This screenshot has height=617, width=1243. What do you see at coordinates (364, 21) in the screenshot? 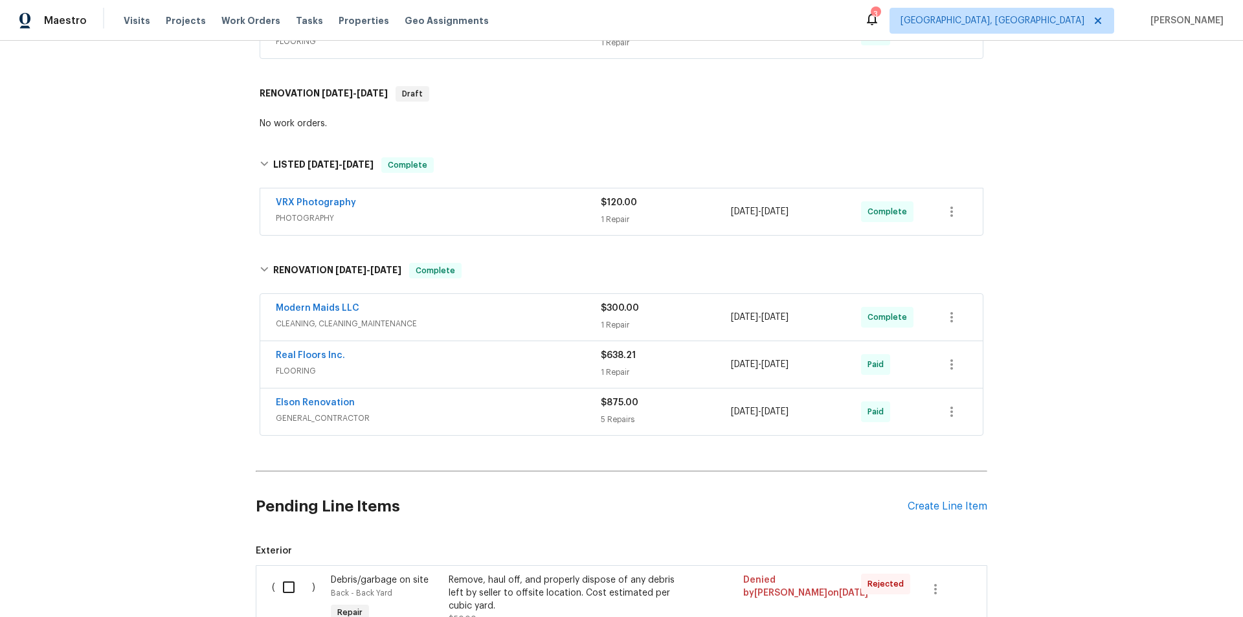
I see `span: Properties` at bounding box center [364, 21].